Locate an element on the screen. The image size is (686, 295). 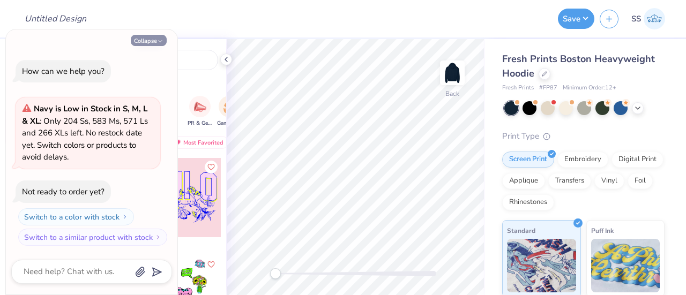
span: PR & General is located at coordinates (200, 123).